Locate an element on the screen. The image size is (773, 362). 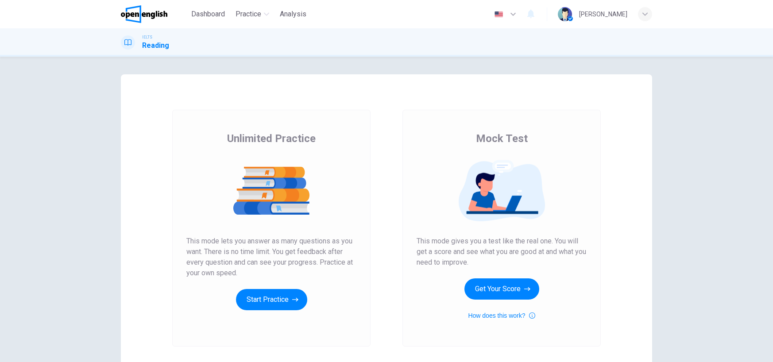
button: Dashboard is located at coordinates (208, 14).